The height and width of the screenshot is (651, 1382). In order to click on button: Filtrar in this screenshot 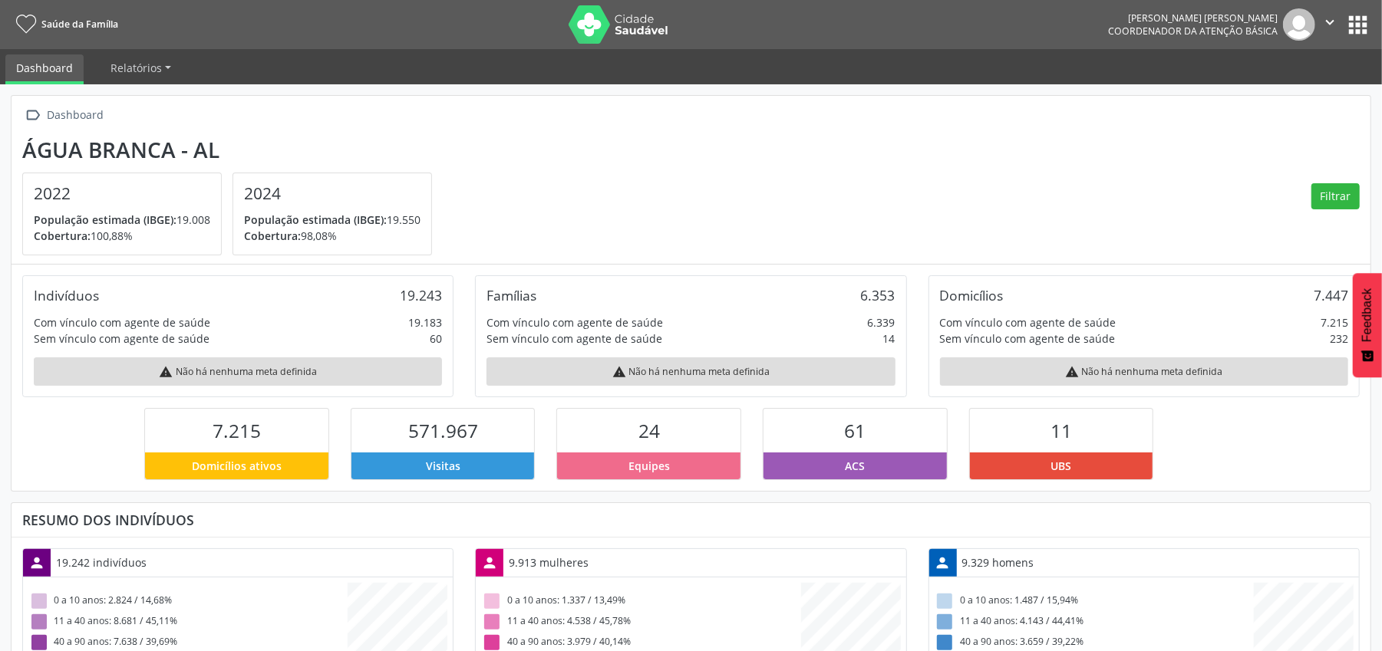, I will do `click(1335, 196)`.